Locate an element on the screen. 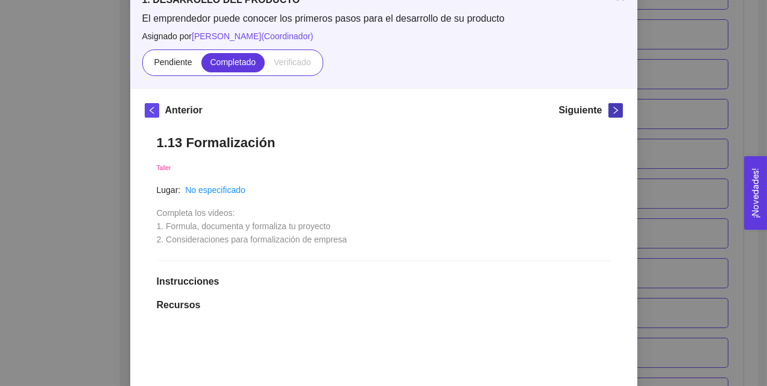  h1: 1.13 Formalización is located at coordinates (383, 142).